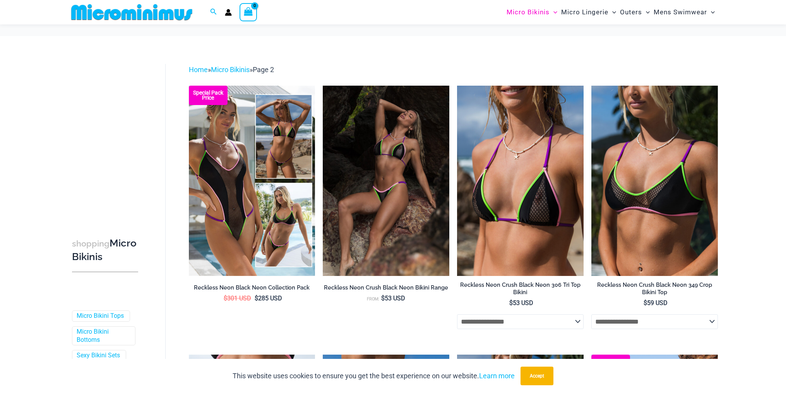  I want to click on bdi: 285 USD, so click(268, 298).